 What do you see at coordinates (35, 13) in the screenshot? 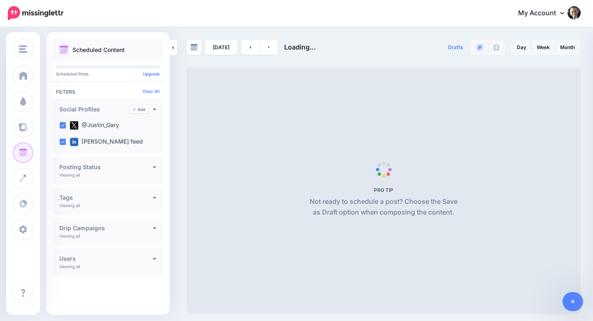
I see `img: Missinglettr` at bounding box center [35, 13].